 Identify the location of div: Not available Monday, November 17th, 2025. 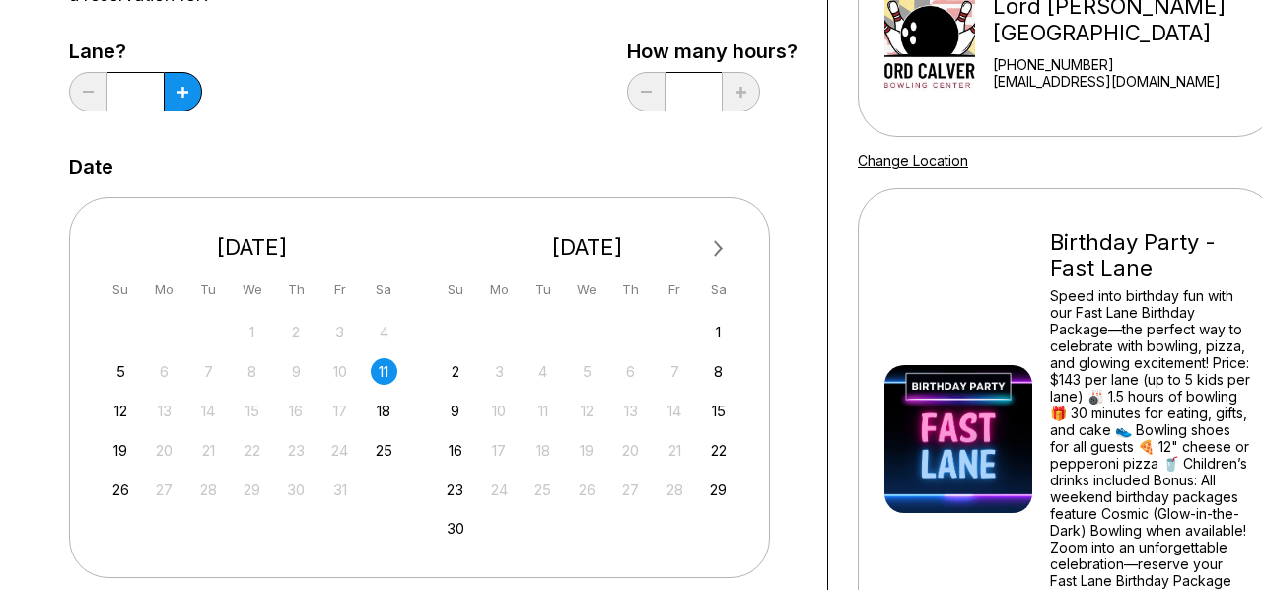
(499, 450).